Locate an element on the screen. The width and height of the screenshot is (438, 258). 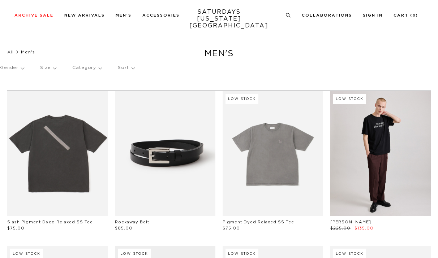
span: $225.00 is located at coordinates (340, 228).